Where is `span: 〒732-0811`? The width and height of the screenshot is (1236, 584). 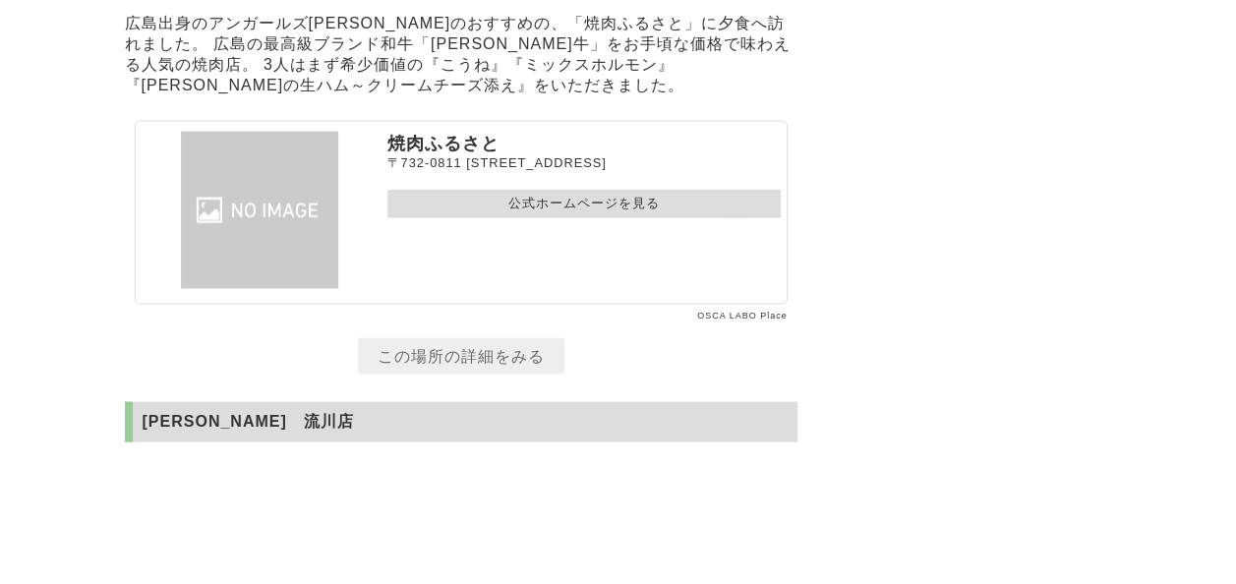
span: 〒732-0811 is located at coordinates (425, 162).